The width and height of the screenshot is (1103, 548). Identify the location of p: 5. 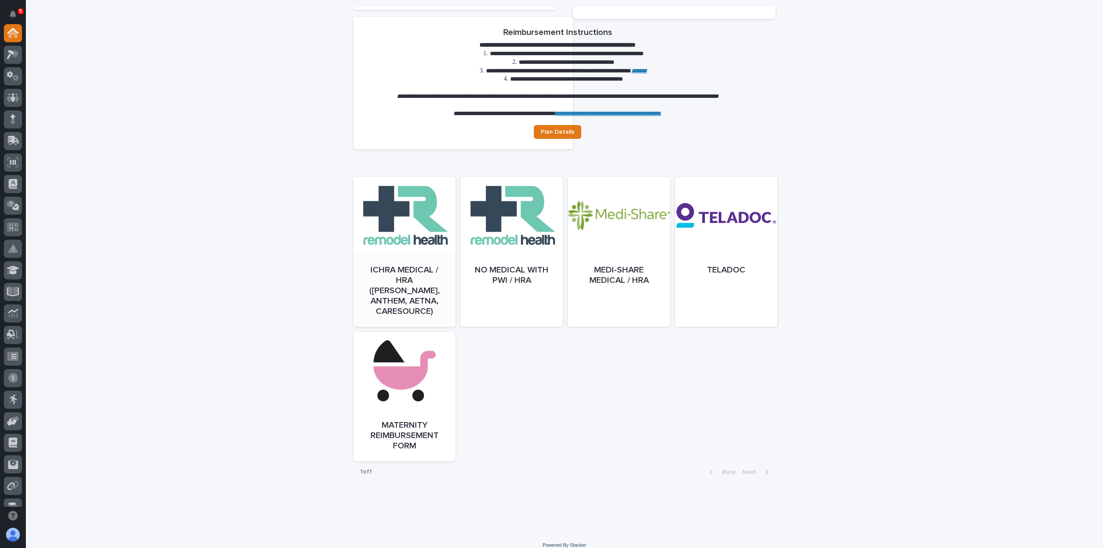
(20, 11).